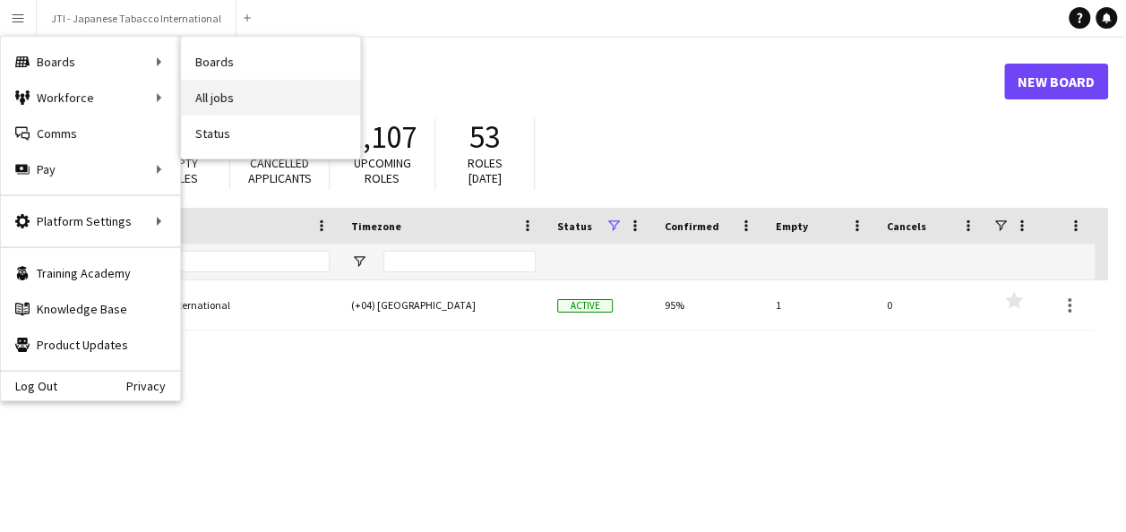 The height and width of the screenshot is (532, 1126). What do you see at coordinates (90, 273) in the screenshot?
I see `a: Training Academy` at bounding box center [90, 273].